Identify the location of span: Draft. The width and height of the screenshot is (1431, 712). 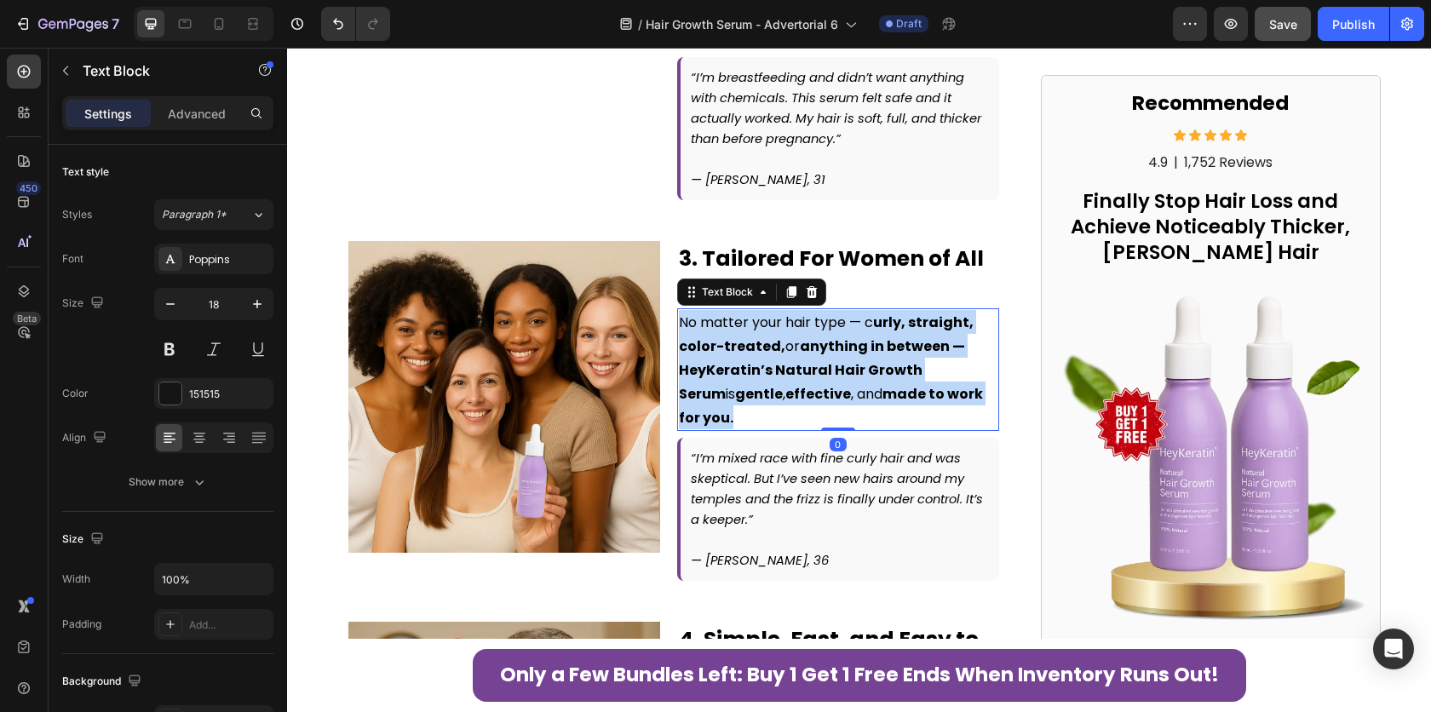
(909, 24).